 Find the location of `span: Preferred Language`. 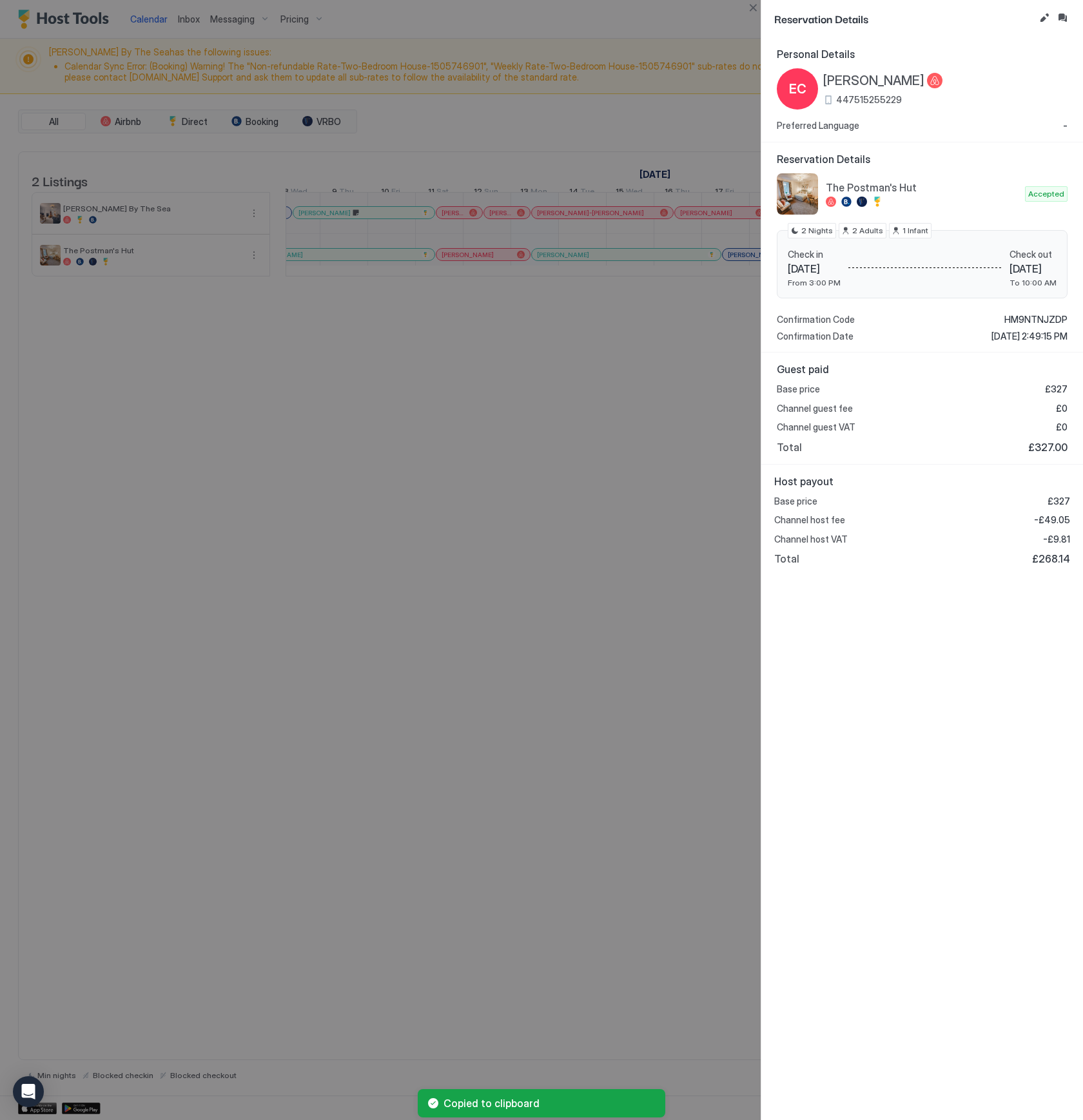

span: Preferred Language is located at coordinates (817, 126).